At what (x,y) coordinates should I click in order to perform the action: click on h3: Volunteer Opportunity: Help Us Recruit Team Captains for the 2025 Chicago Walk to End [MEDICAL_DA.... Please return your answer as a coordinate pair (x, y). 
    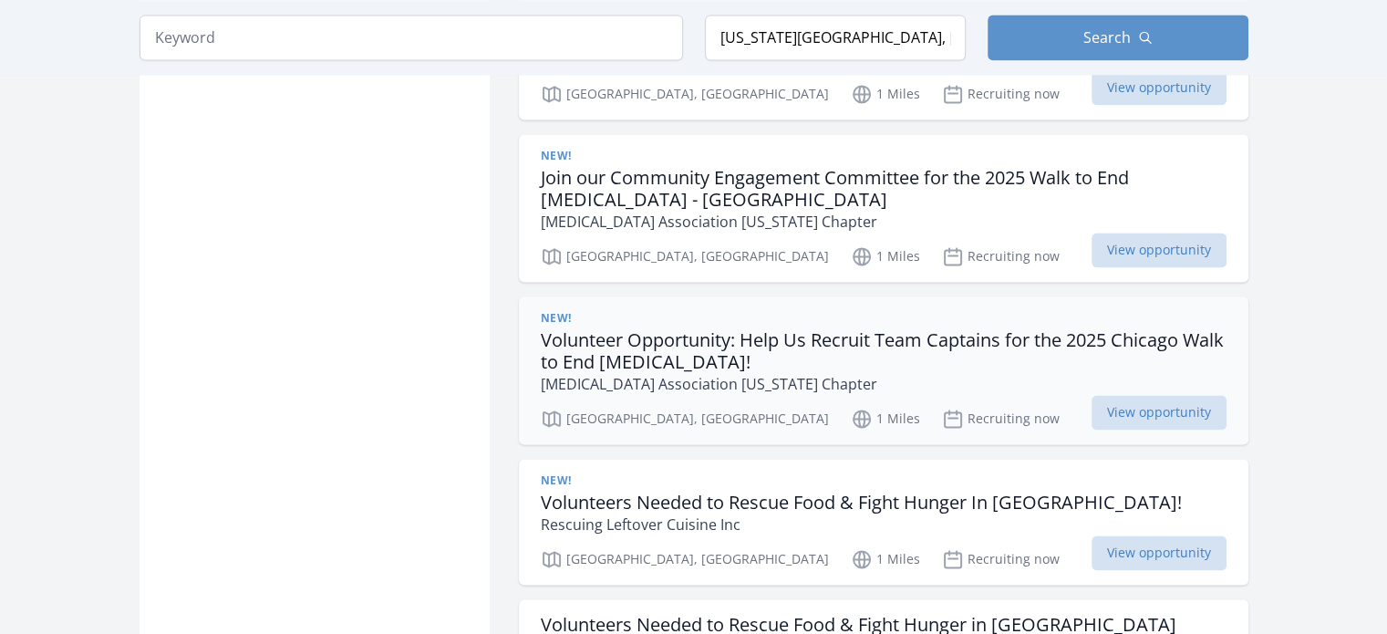
    Looking at the image, I should click on (884, 351).